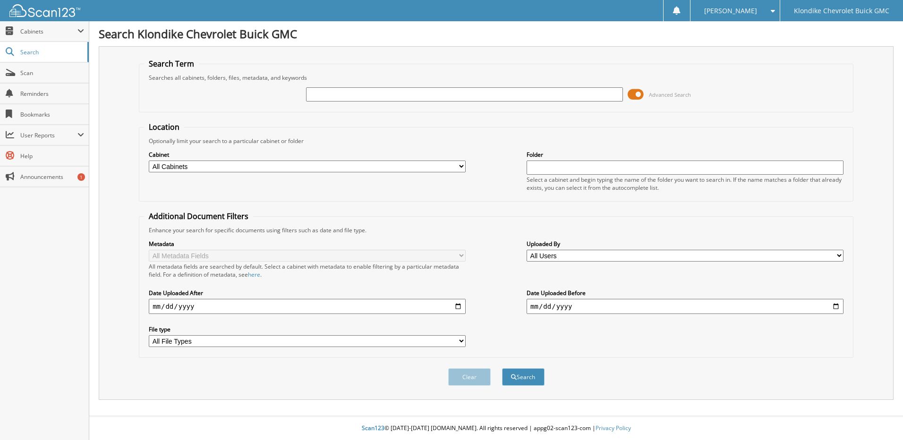  What do you see at coordinates (164, 127) in the screenshot?
I see `legend: Location` at bounding box center [164, 127].